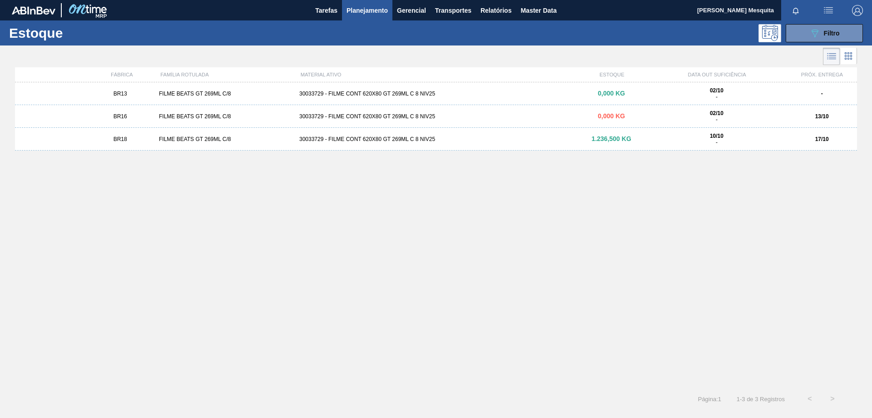 This screenshot has width=872, height=418. I want to click on img: userActions, so click(829, 10).